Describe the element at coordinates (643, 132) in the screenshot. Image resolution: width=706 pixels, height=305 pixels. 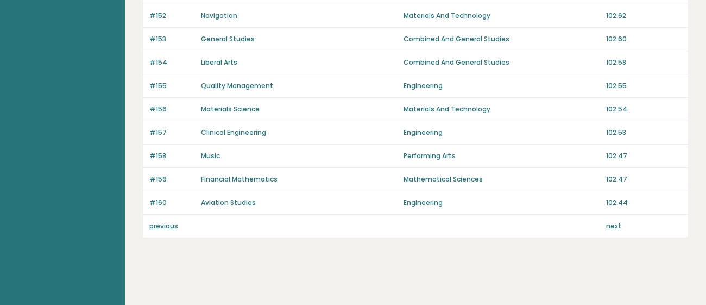
I see `p: 102.53` at that location.